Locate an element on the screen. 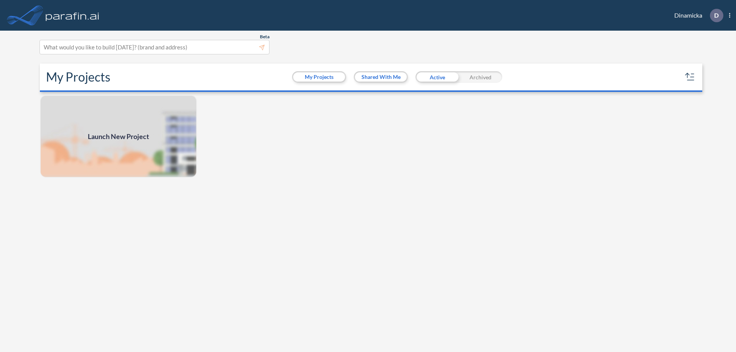 This screenshot has width=736, height=352. div: Active is located at coordinates (437, 77).